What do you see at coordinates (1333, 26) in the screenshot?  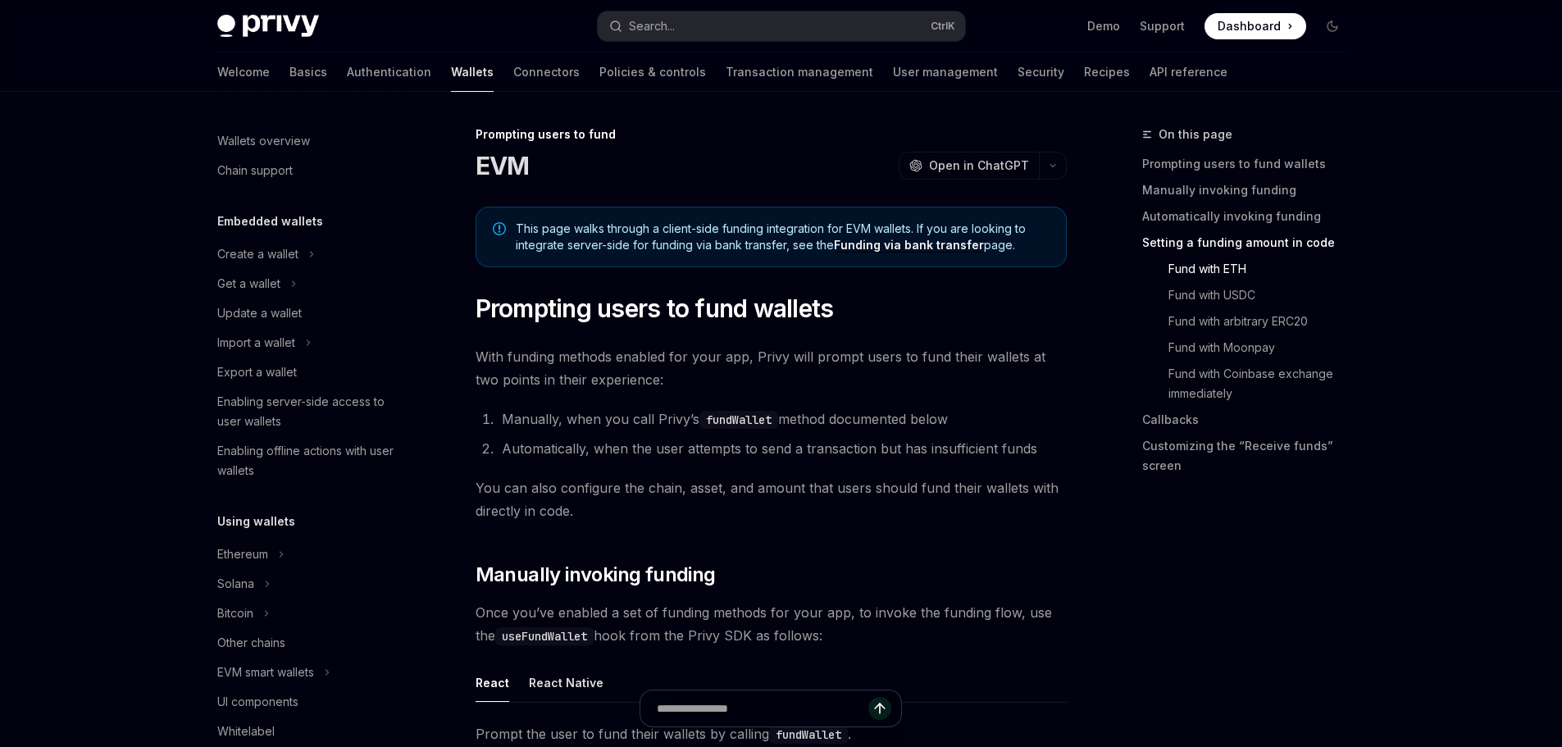 I see `button: Toggle dark mode` at bounding box center [1333, 26].